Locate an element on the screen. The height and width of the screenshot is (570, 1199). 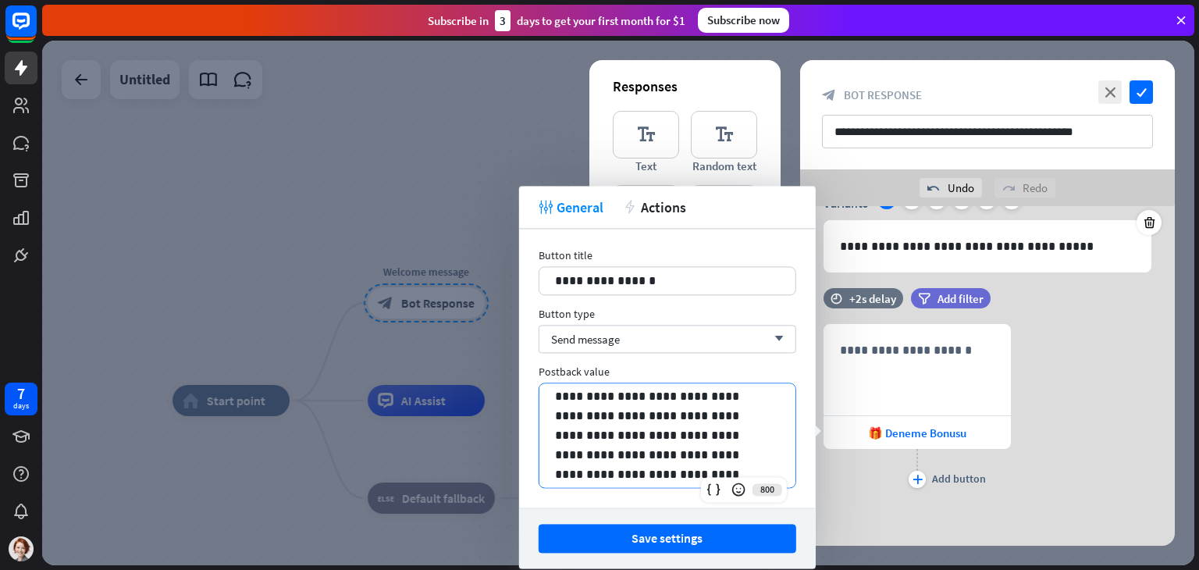
i: redo is located at coordinates (1009, 188).